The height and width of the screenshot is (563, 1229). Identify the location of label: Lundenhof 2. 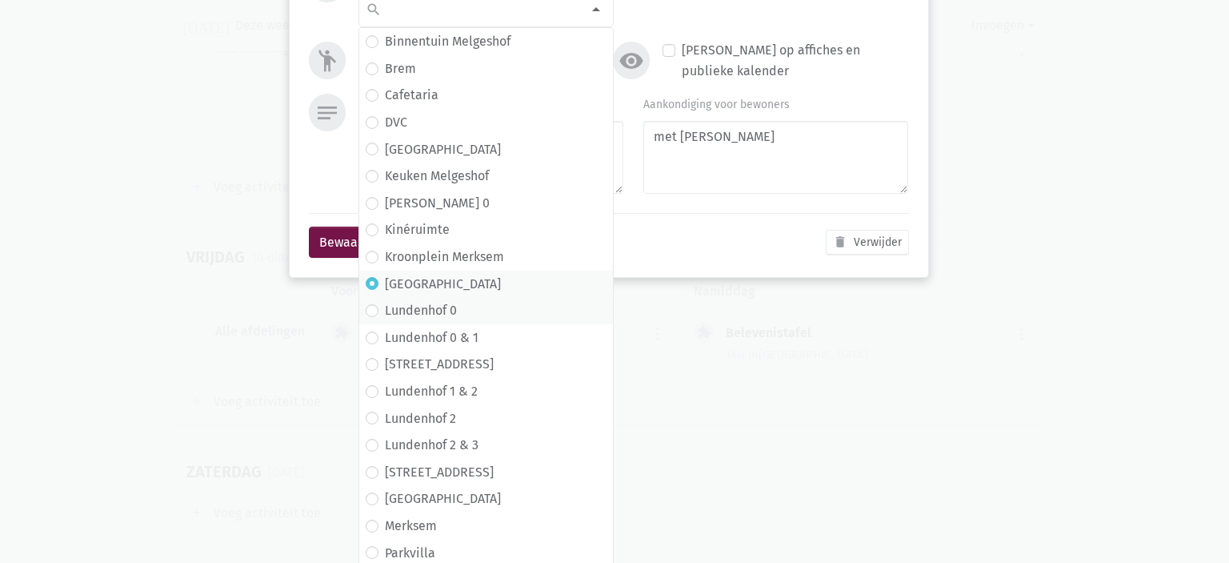
(420, 419).